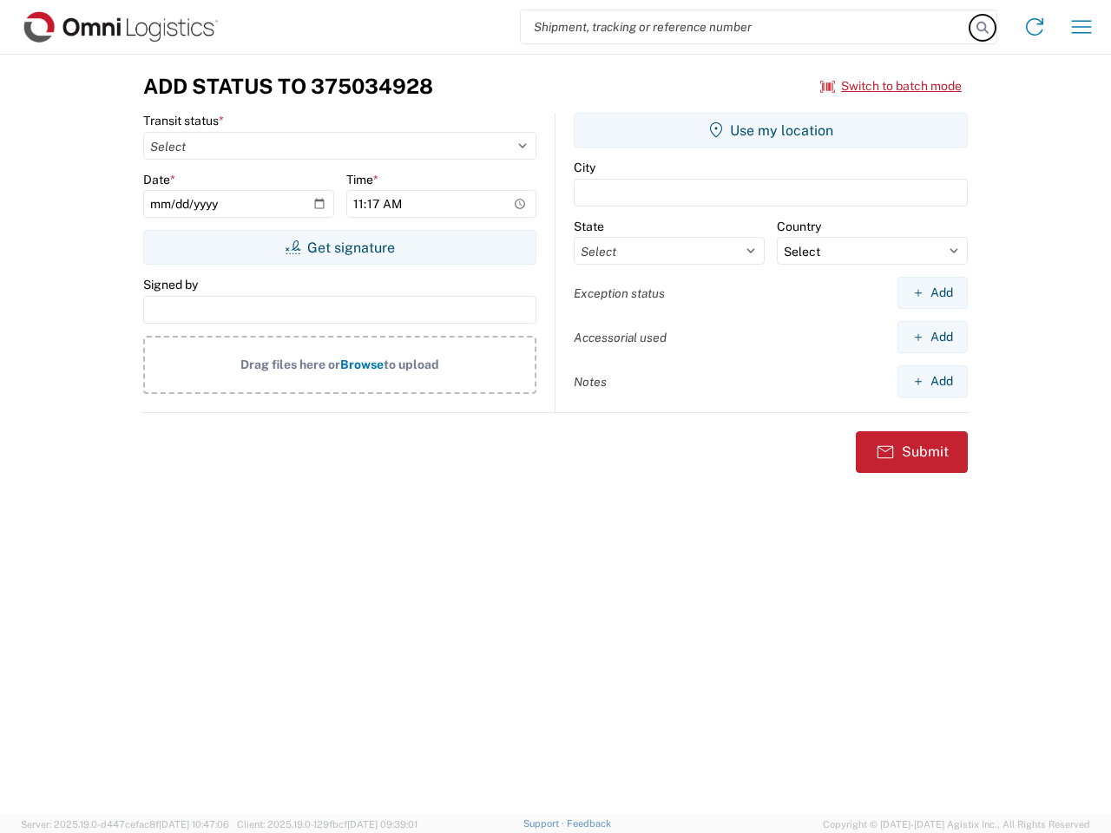 Image resolution: width=1111 pixels, height=833 pixels. I want to click on label: Exception status, so click(619, 293).